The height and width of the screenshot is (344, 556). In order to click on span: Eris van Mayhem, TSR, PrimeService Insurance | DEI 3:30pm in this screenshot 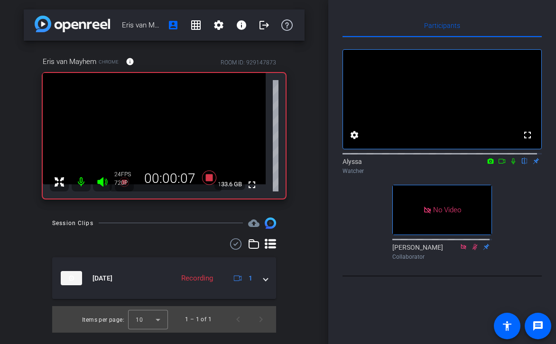, I will do `click(142, 25)`.